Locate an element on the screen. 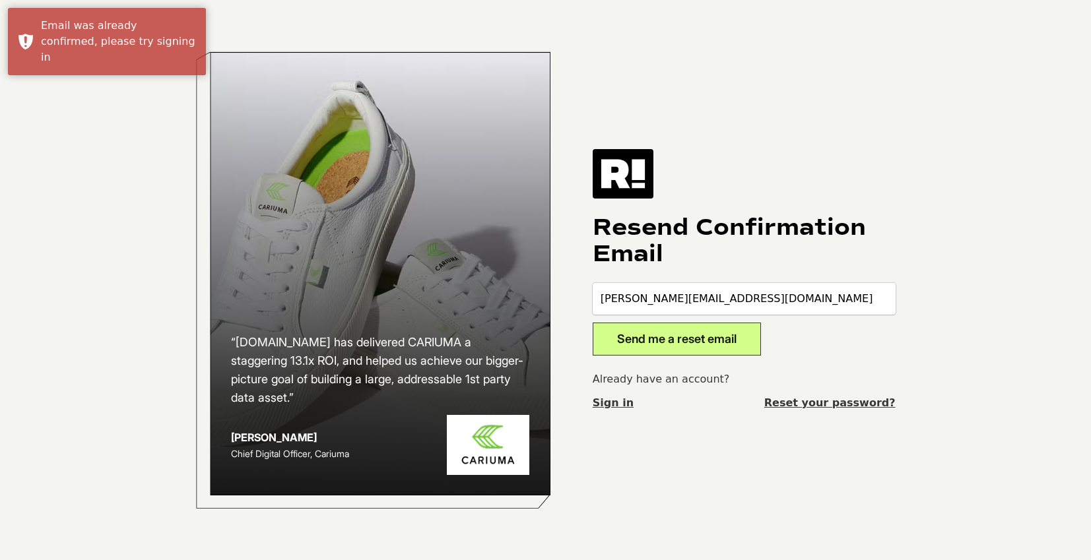 The height and width of the screenshot is (560, 1091). img: Cariuma is located at coordinates (488, 445).